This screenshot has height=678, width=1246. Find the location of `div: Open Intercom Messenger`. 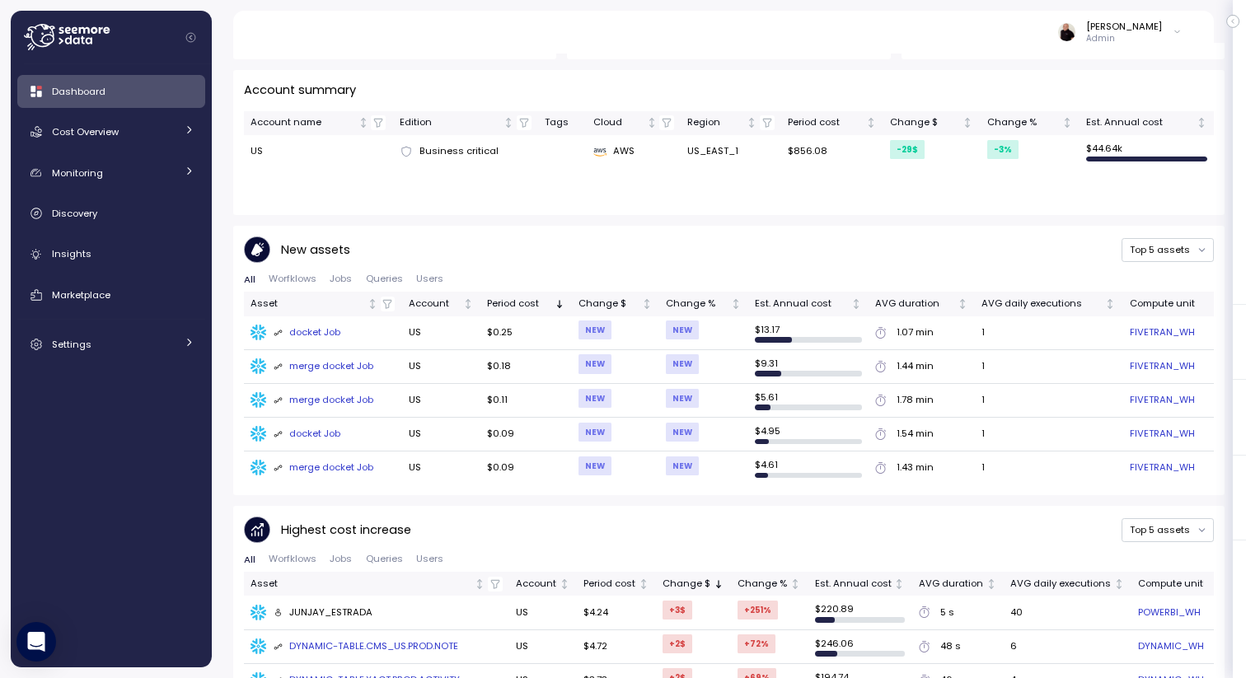

div: Open Intercom Messenger is located at coordinates (36, 642).